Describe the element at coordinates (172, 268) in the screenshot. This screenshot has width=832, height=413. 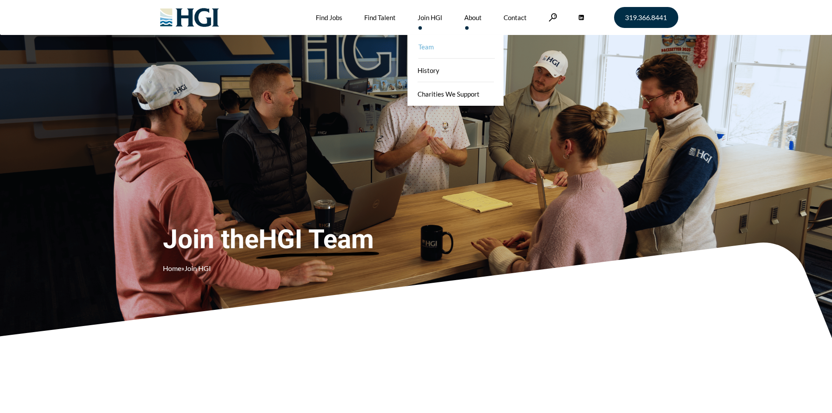
I see `a: Home` at that location.